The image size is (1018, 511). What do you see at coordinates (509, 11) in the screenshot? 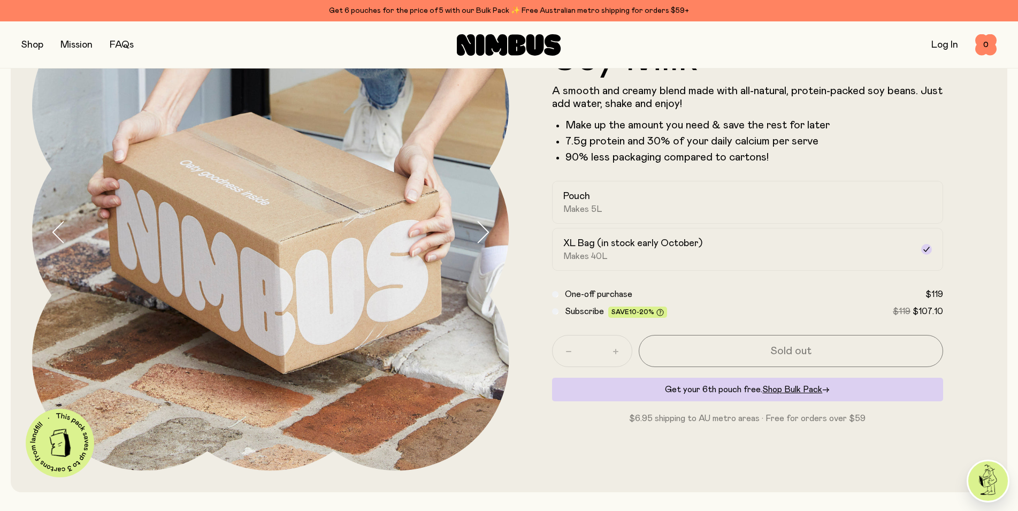
I see `div: Get 6 pouches for the price of 5 with our Bulk Pack ✨ Free Australian metro shipping for orders $59+` at bounding box center [509, 11].